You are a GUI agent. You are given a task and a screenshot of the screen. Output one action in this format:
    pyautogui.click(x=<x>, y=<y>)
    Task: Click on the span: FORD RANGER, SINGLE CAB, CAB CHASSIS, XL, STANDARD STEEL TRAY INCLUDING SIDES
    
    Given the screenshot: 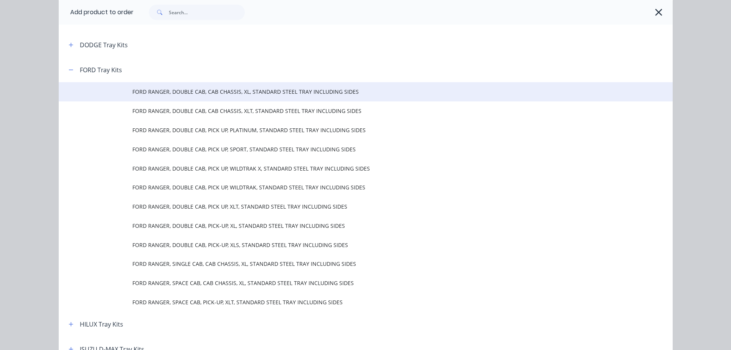 What is the action you would take?
    pyautogui.click(x=349, y=263)
    